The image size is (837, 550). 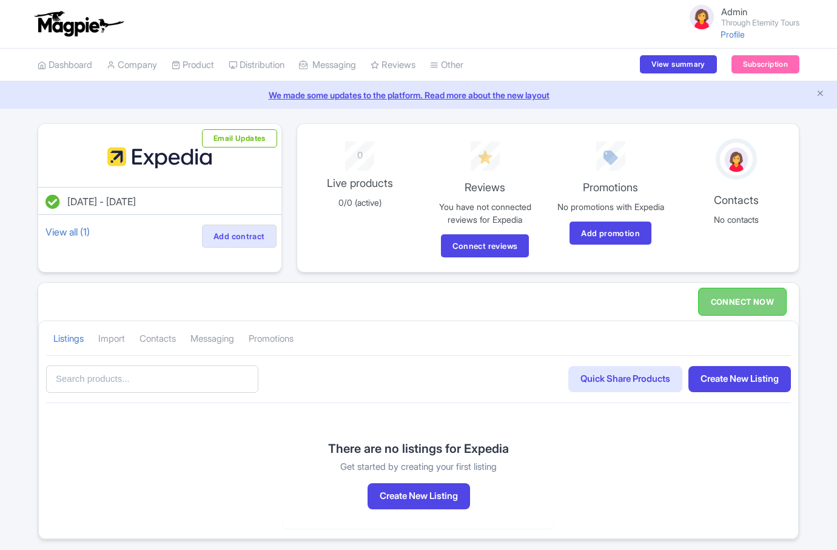 I want to click on h2: There are no listings for Expedia, so click(x=419, y=448).